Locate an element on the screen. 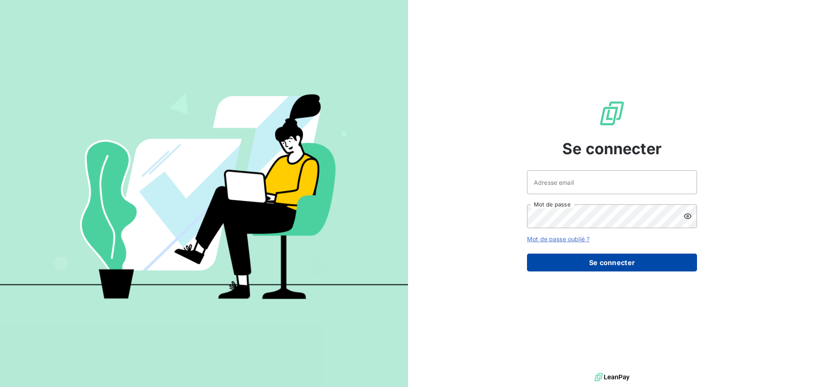 This screenshot has width=816, height=387. img: logo is located at coordinates (612, 377).